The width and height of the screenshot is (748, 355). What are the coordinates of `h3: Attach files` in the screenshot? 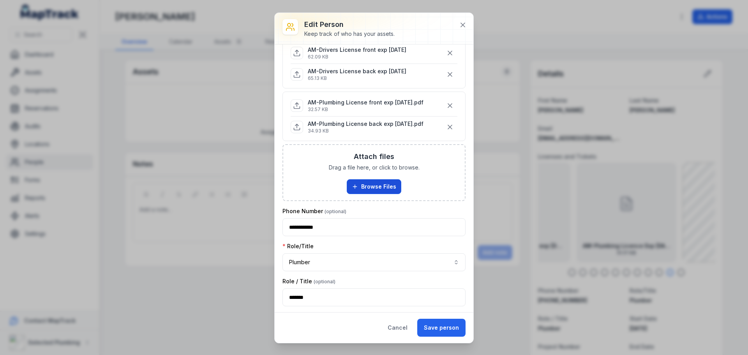 It's located at (374, 157).